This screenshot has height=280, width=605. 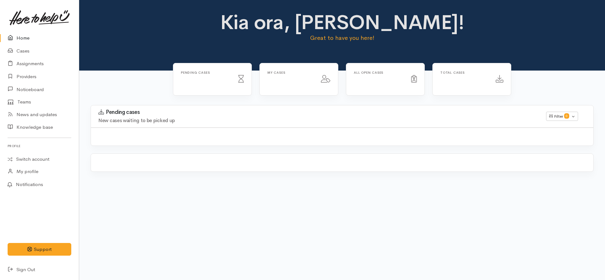 What do you see at coordinates (205, 72) in the screenshot?
I see `h6: Pending cases` at bounding box center [205, 72].